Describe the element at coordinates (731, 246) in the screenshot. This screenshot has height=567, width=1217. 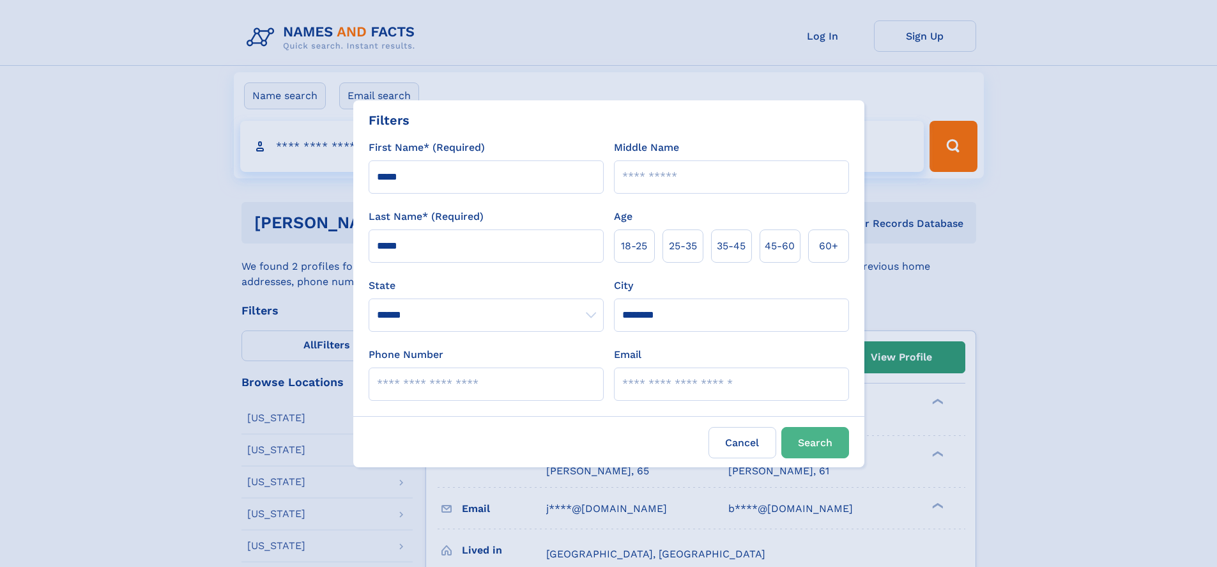
I see `span: 35‑45` at that location.